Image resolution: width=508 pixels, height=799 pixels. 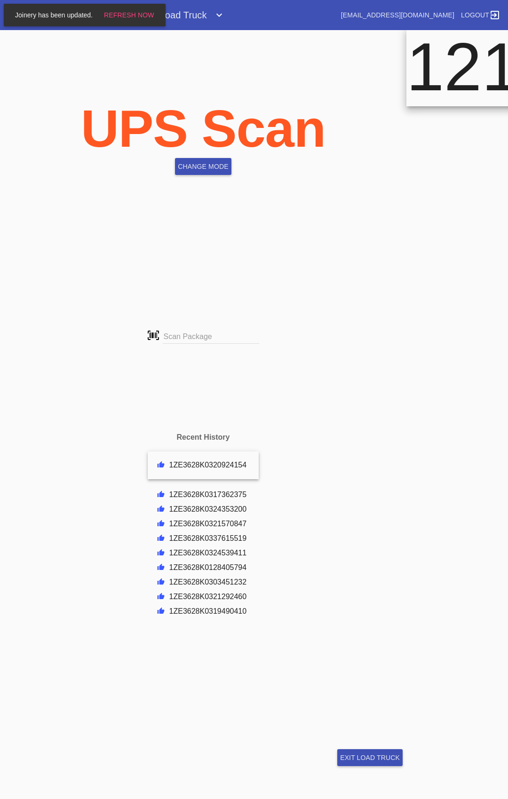 What do you see at coordinates (208, 538) in the screenshot?
I see `div: 1ZE3628K0337615519` at bounding box center [208, 538].